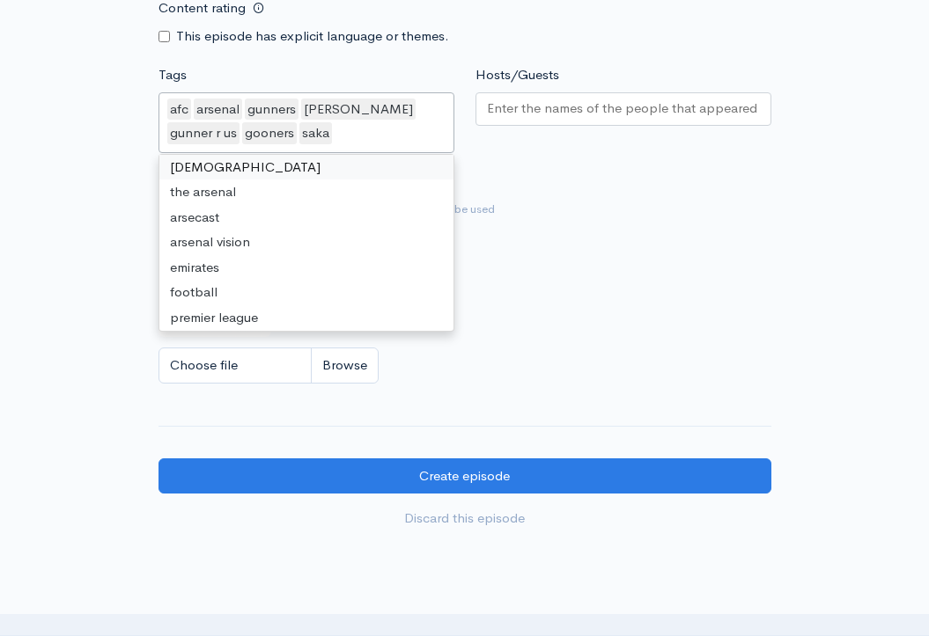 This screenshot has height=636, width=929. Describe the element at coordinates (269, 133) in the screenshot. I see `div: gooners` at that location.